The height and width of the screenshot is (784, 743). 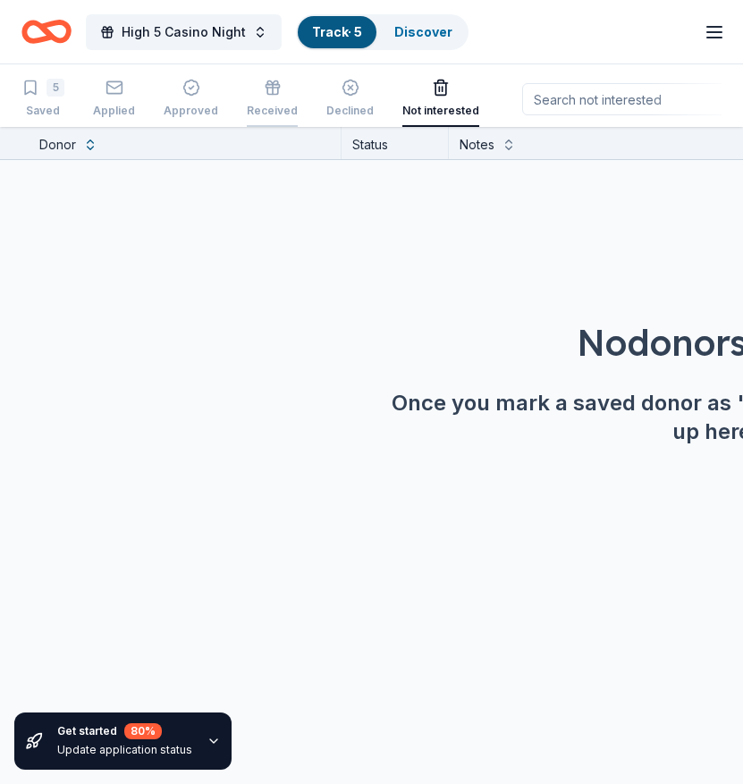 I want to click on a: Home, so click(x=46, y=31).